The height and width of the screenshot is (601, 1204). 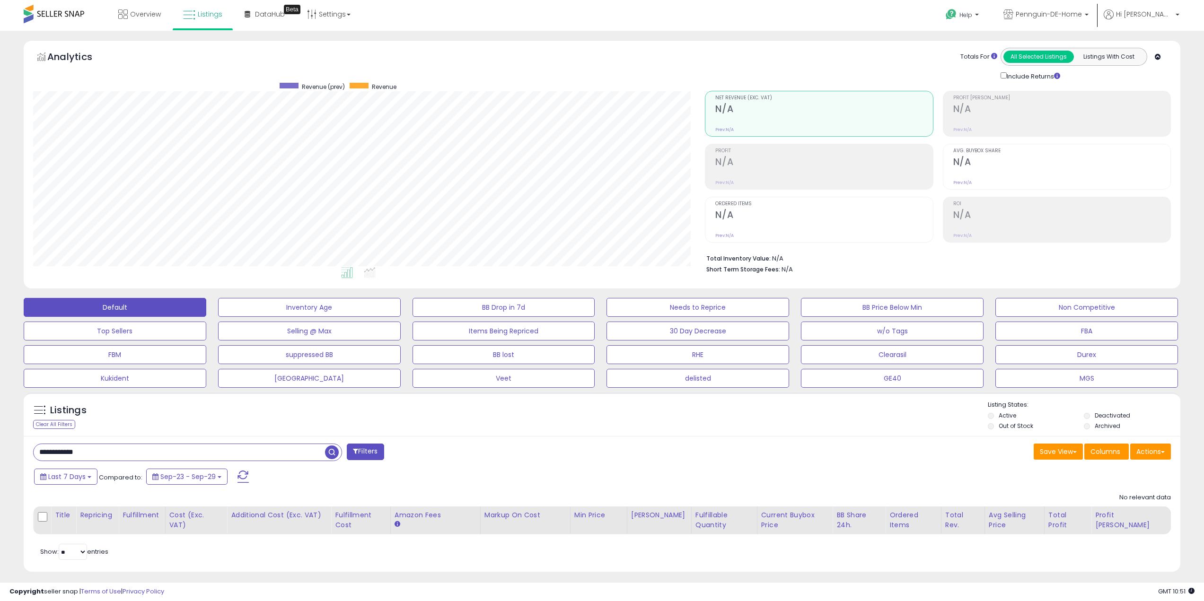 I want to click on button: GE40, so click(x=892, y=378).